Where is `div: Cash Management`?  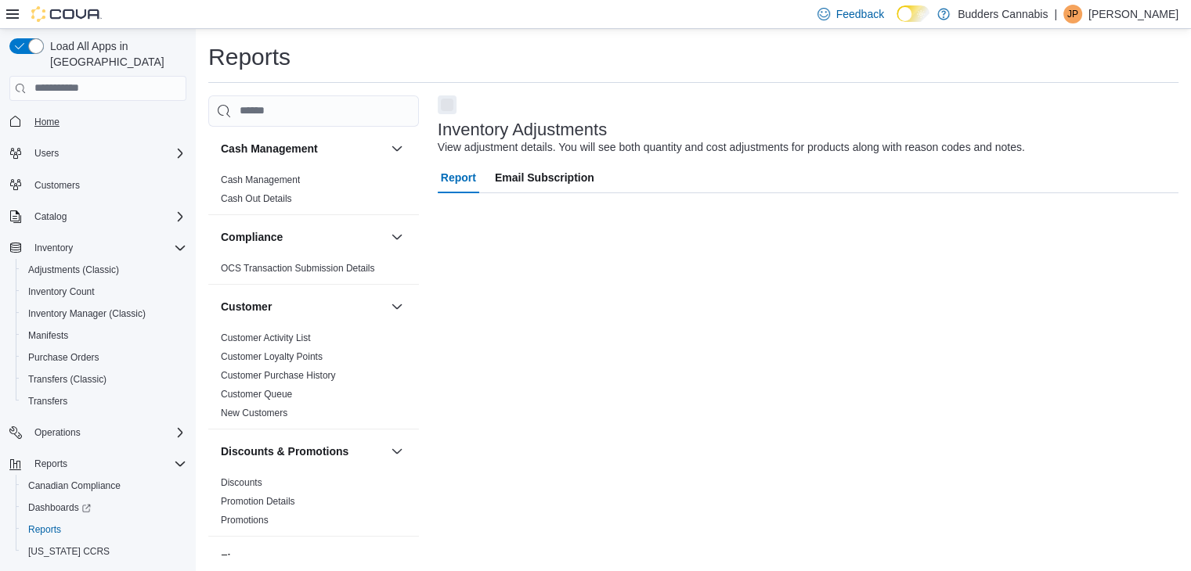 div: Cash Management is located at coordinates (313, 193).